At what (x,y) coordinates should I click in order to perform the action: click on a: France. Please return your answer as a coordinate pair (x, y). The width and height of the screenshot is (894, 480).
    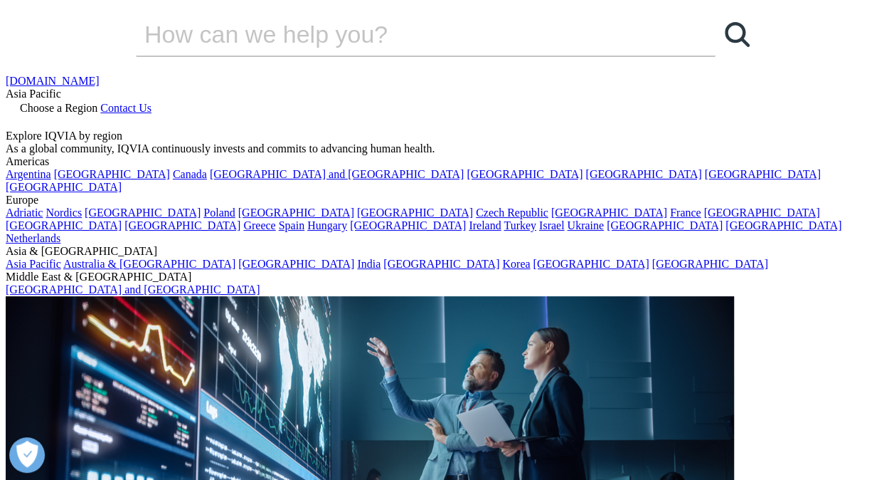
    Looking at the image, I should click on (686, 212).